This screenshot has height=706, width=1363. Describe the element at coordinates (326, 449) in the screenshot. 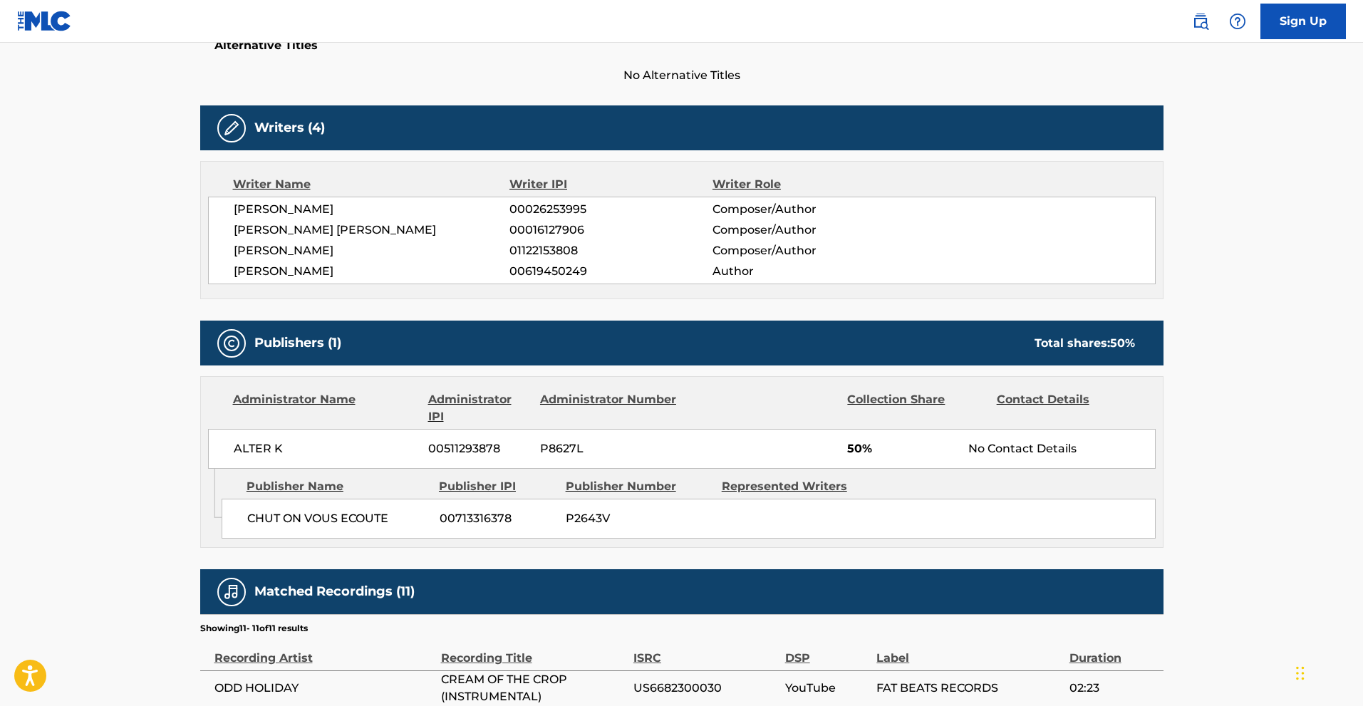

I see `span: ALTER K` at that location.